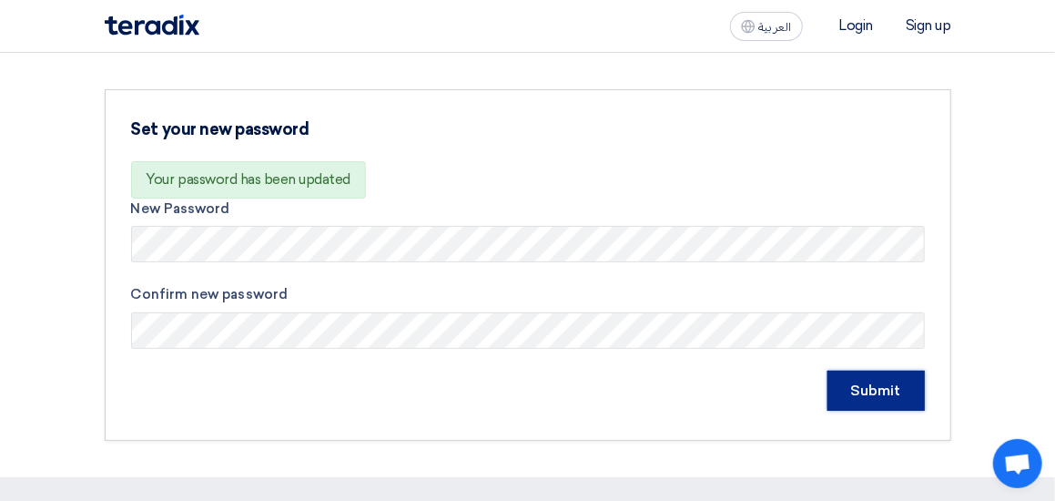 The width and height of the screenshot is (1055, 501). I want to click on button: العربية, so click(766, 26).